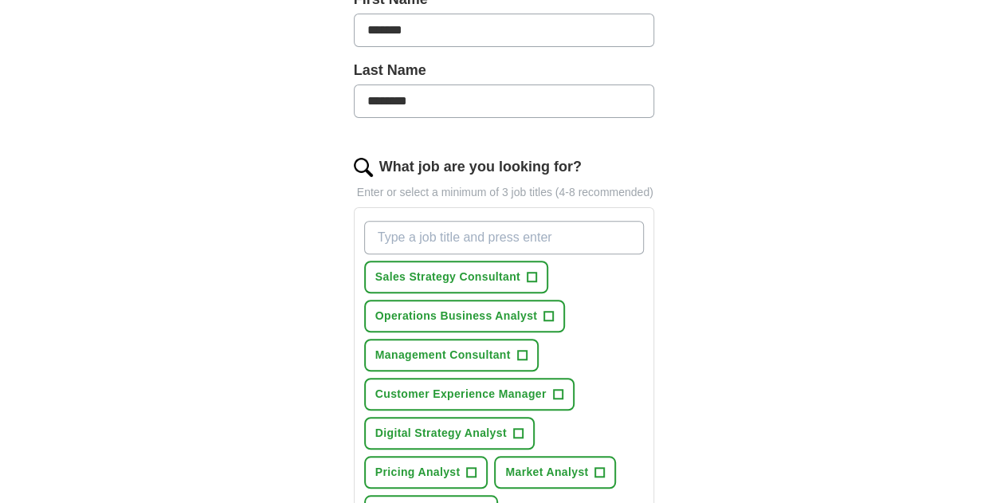 The image size is (1008, 503). I want to click on button: Sales Strategy Consultant, so click(456, 276).